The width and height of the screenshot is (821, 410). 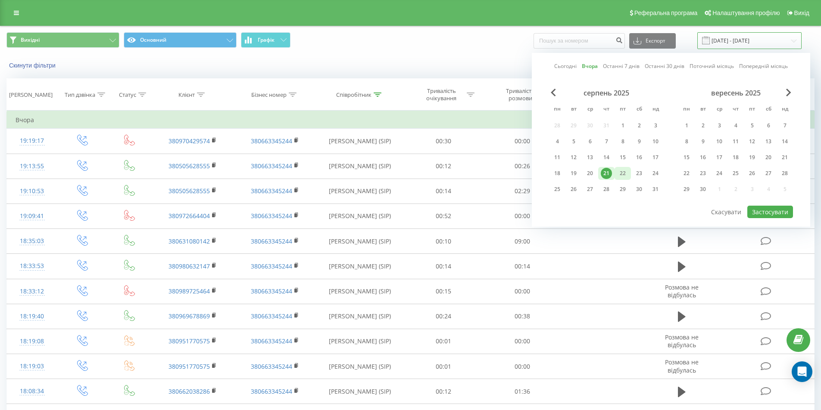 I want to click on a: 380972664404, so click(x=189, y=216).